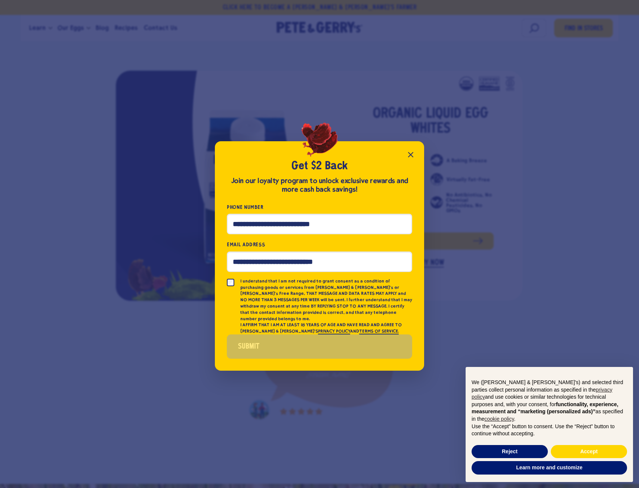 This screenshot has width=639, height=488. Describe the element at coordinates (411, 155) in the screenshot. I see `button: Close popup` at that location.